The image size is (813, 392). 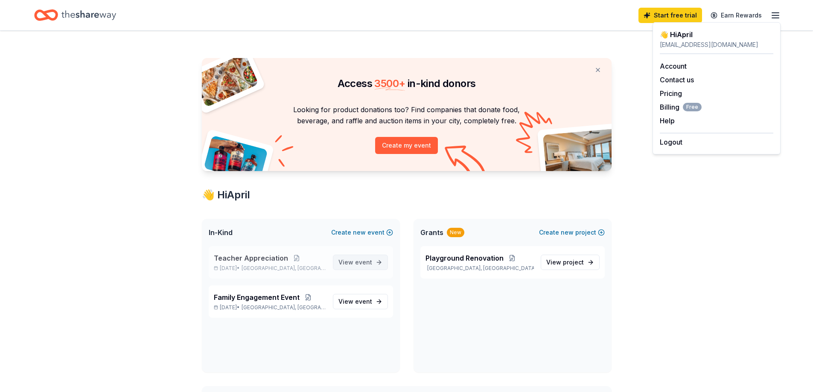 What do you see at coordinates (225, 80) in the screenshot?
I see `img: Pizza` at bounding box center [225, 80].